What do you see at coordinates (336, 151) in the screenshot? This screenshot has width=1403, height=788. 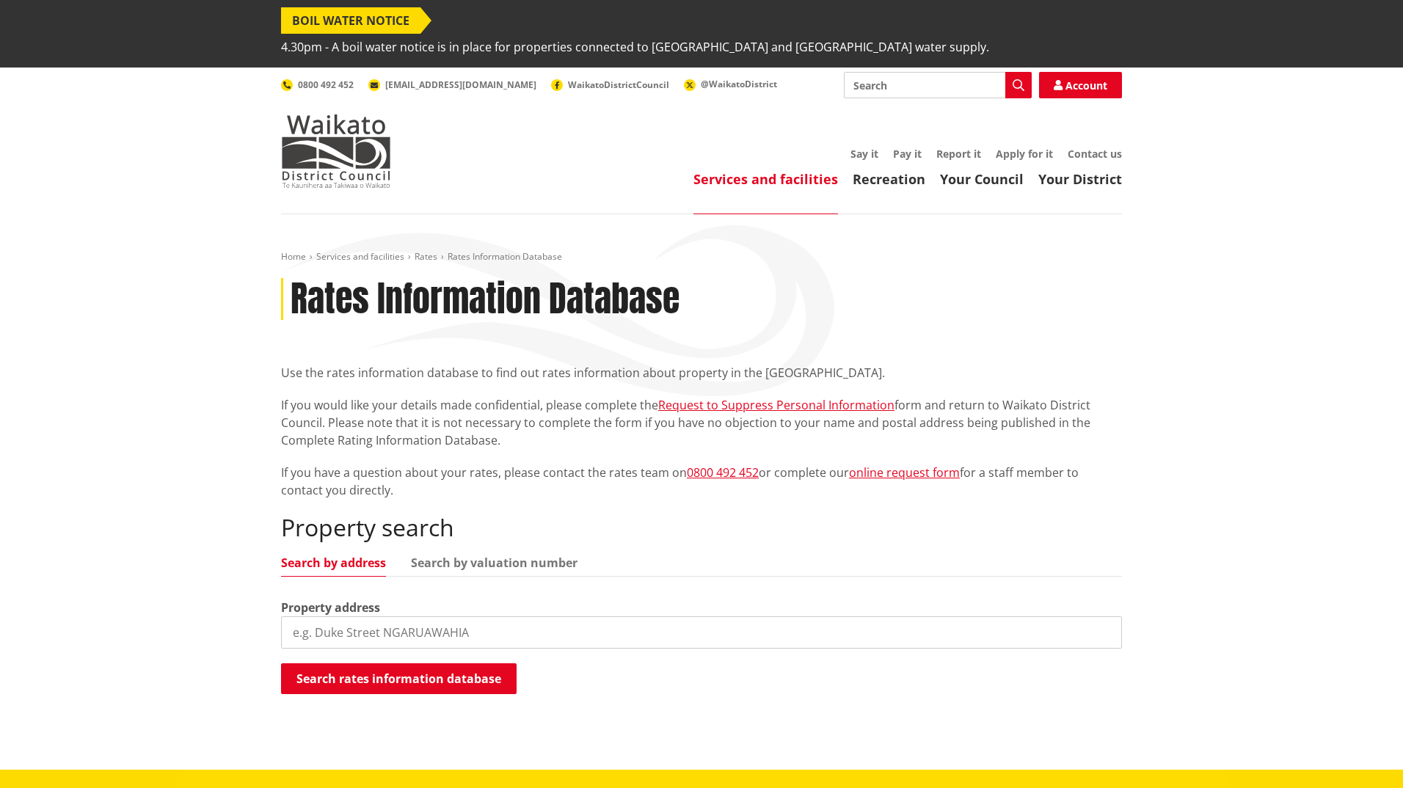 I see `img: Waikato District Council - Te Kaunihera aa Takiwaa o Waikato` at bounding box center [336, 151].